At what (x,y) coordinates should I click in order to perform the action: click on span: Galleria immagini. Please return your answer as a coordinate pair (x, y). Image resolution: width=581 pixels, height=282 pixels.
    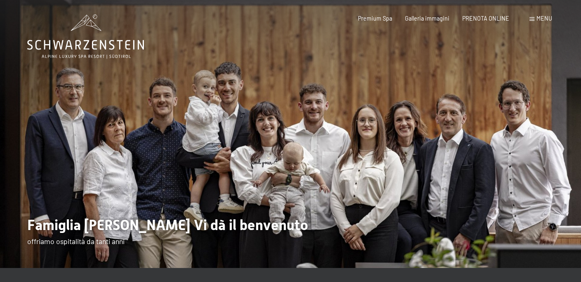
    Looking at the image, I should click on (427, 18).